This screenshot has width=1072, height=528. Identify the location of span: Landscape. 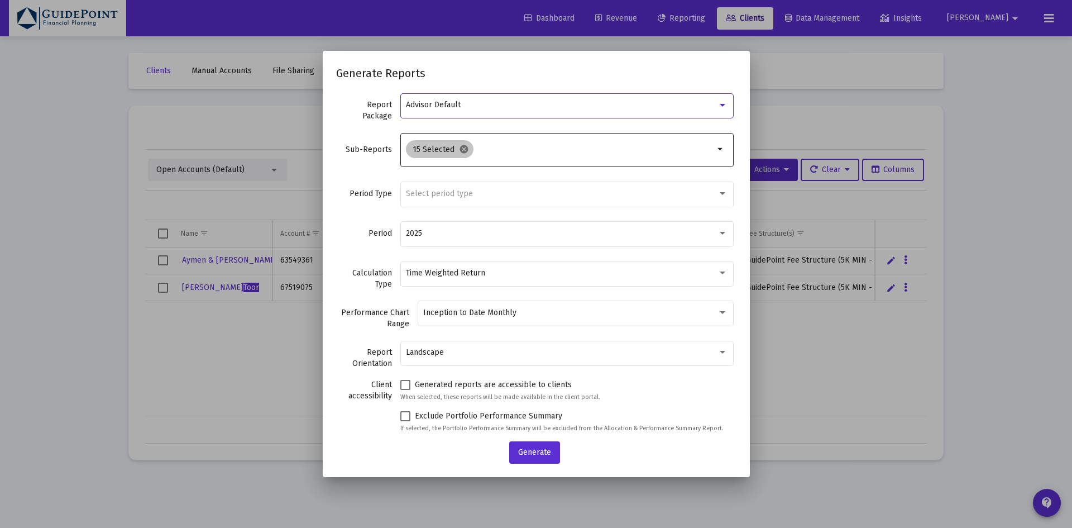
(425, 352).